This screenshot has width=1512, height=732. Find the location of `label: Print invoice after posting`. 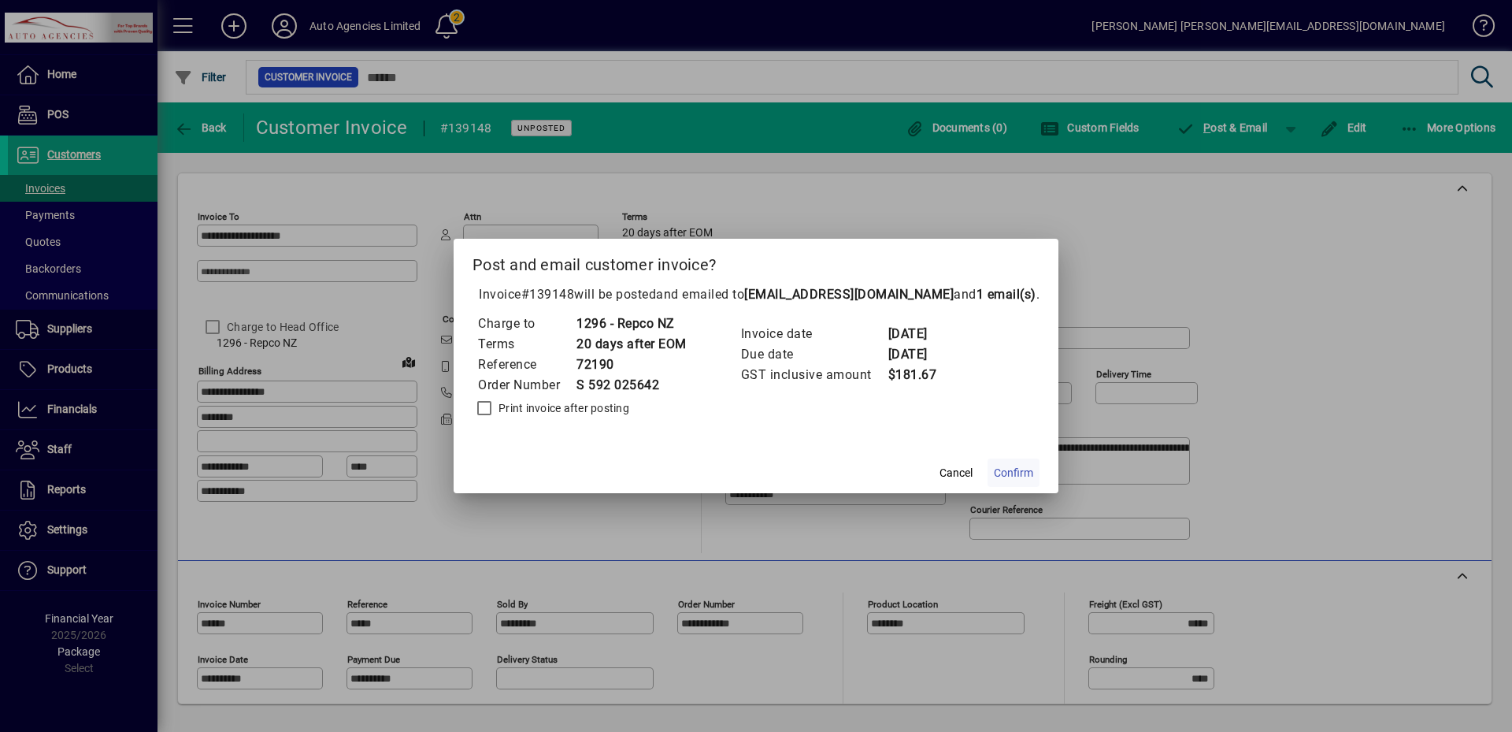

label: Print invoice after posting is located at coordinates (562, 408).